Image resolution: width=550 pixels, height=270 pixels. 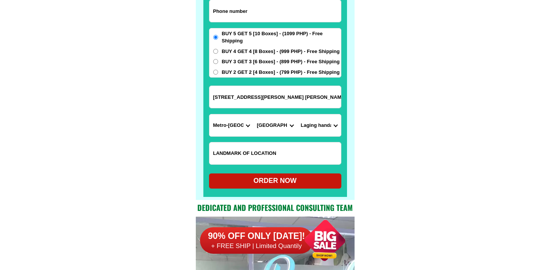 What do you see at coordinates (216, 37) in the screenshot?
I see `input: BUY 5 GET 5 [10 Boxes] - (1099 PHP) - Free Shipping` at bounding box center [216, 37].